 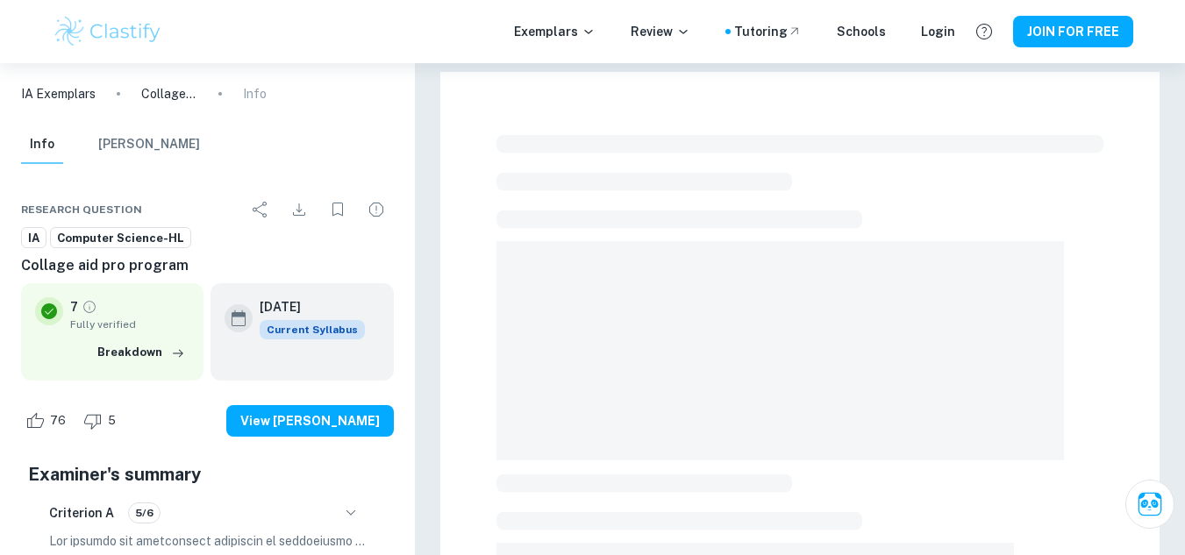 I want to click on span: Research question, so click(x=82, y=210).